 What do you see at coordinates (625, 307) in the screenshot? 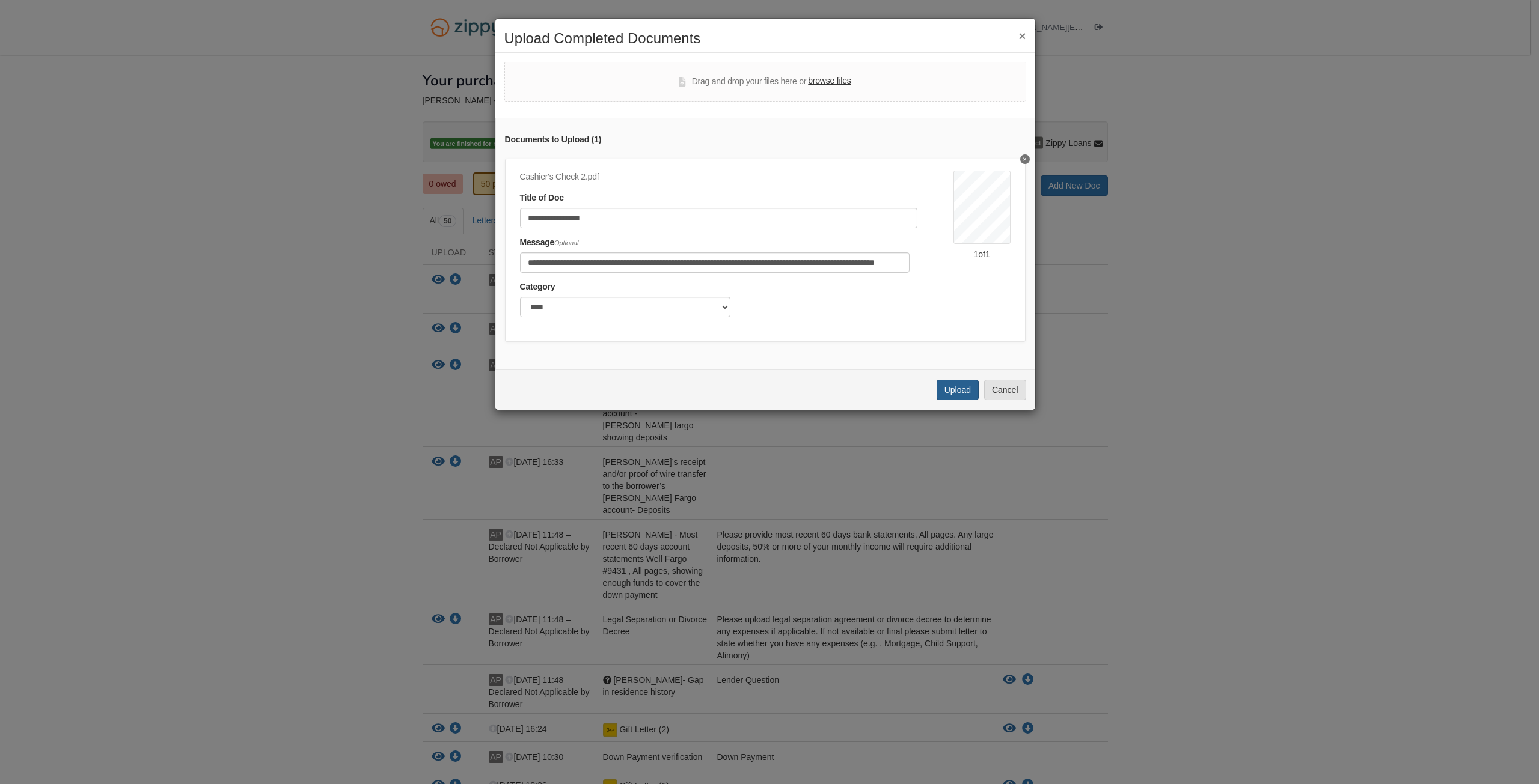
I see `select: Category` at bounding box center [625, 307].